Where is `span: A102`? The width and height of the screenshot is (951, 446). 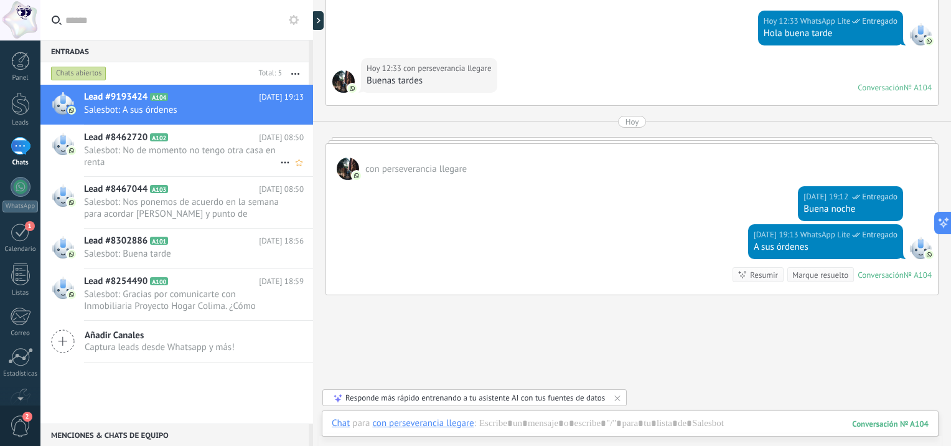
span: A102 is located at coordinates (159, 137).